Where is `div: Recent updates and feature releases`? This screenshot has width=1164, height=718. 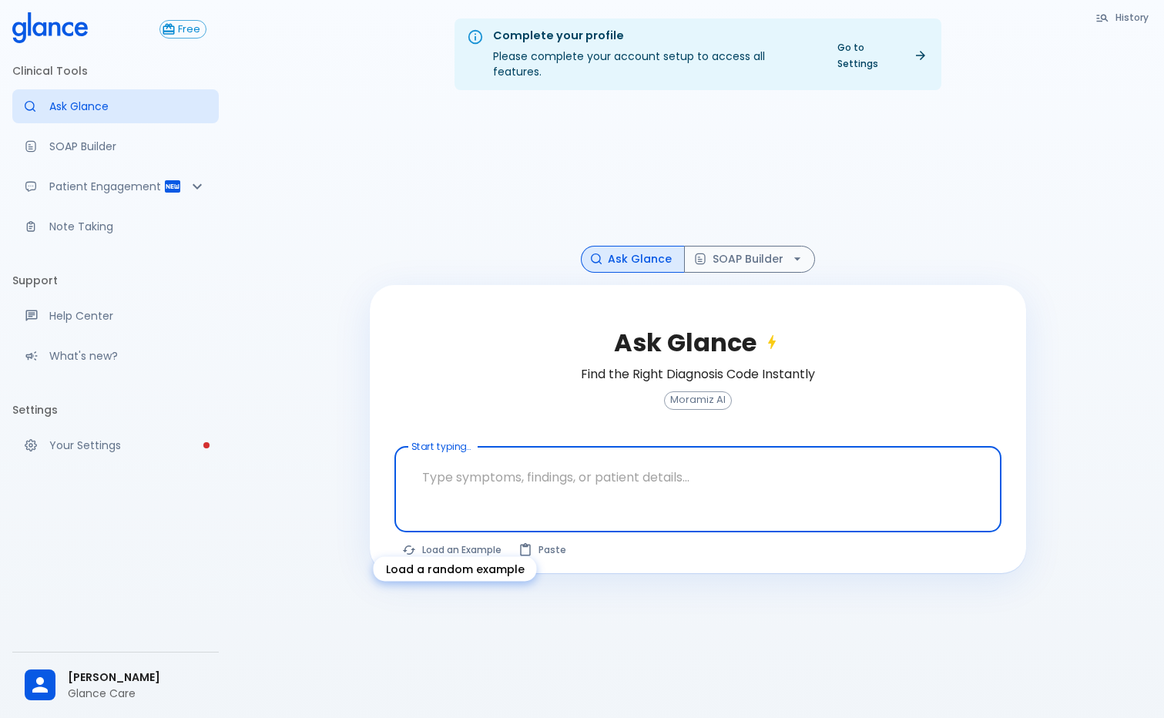
div: Recent updates and feature releases is located at coordinates (116, 356).